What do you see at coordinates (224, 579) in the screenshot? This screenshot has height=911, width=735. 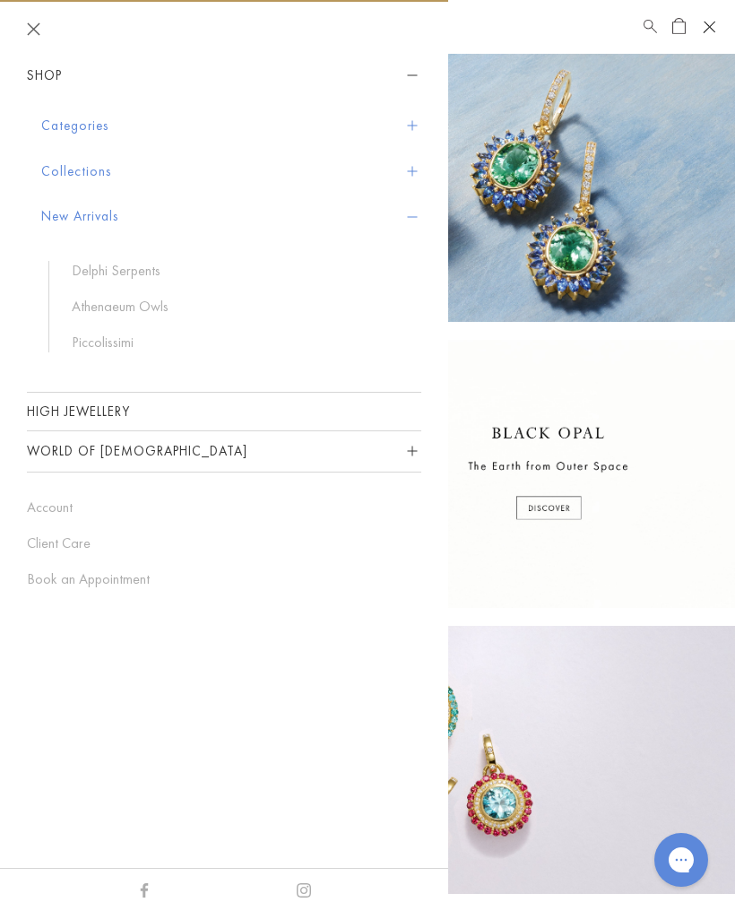 I see `a: Book an Appointment` at bounding box center [224, 579].